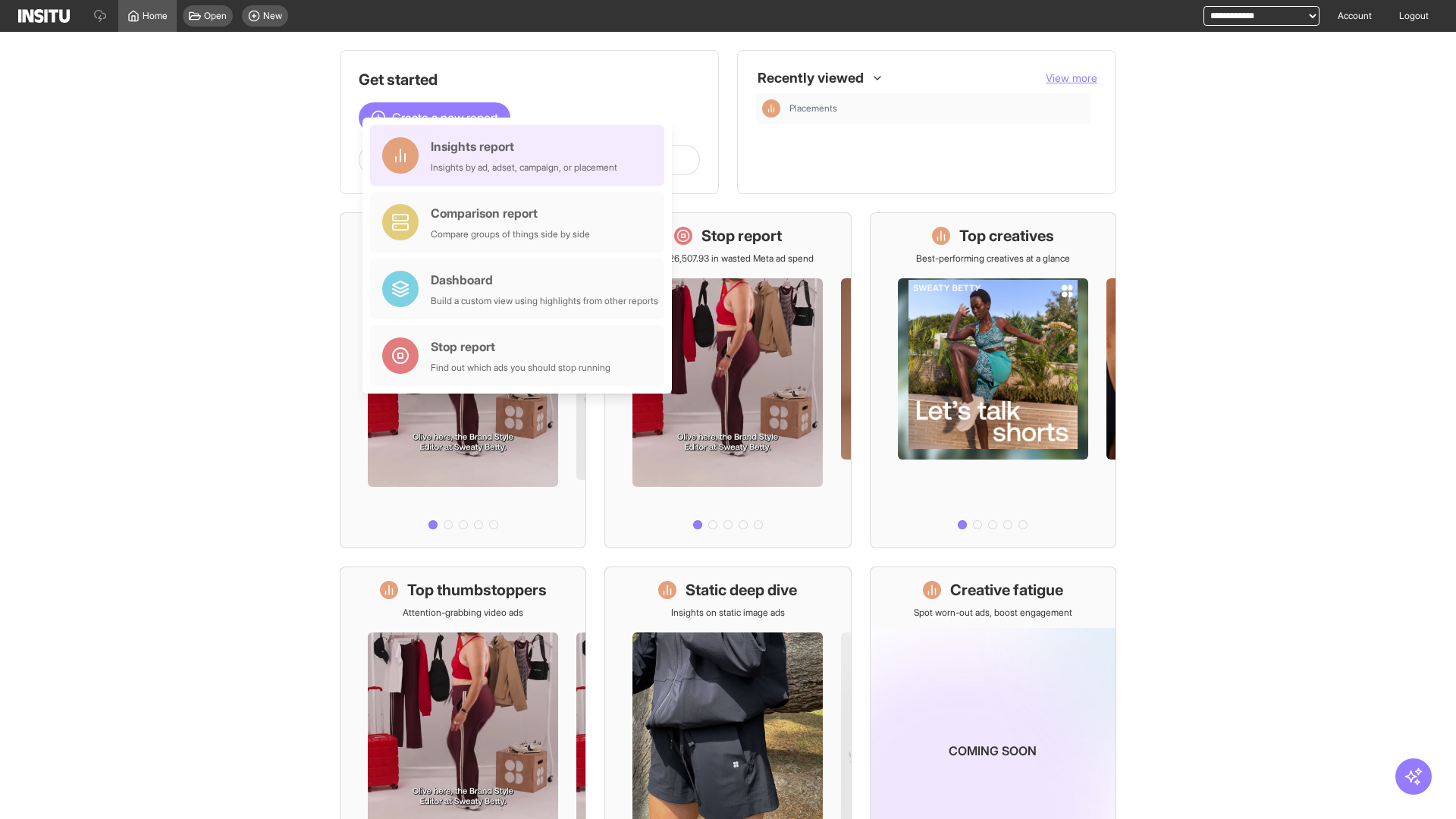  Describe the element at coordinates (524, 167) in the screenshot. I see `div: Insights by ad, adset, campaign, or placement` at that location.